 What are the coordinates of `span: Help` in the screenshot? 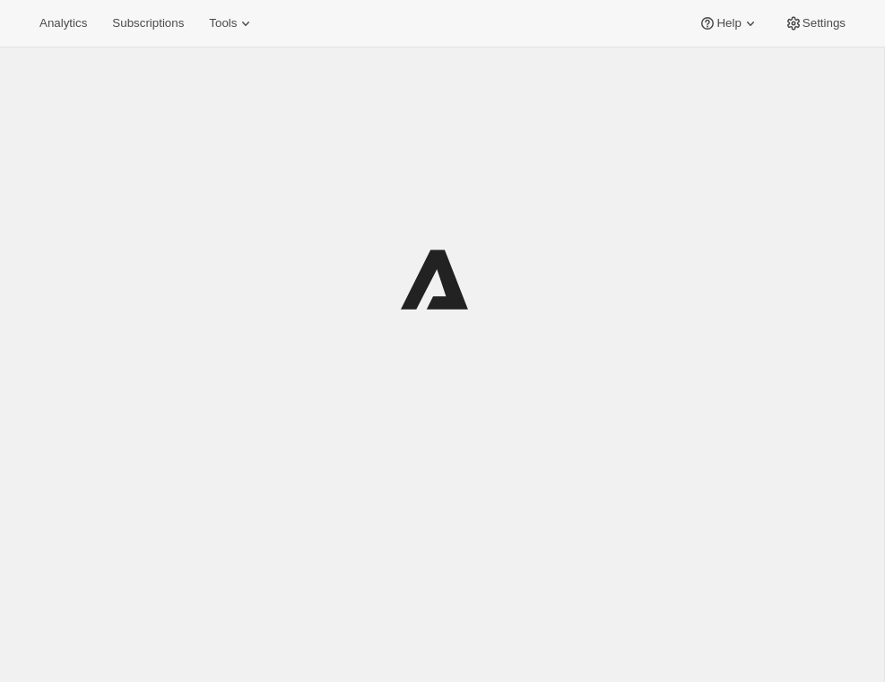 It's located at (728, 23).